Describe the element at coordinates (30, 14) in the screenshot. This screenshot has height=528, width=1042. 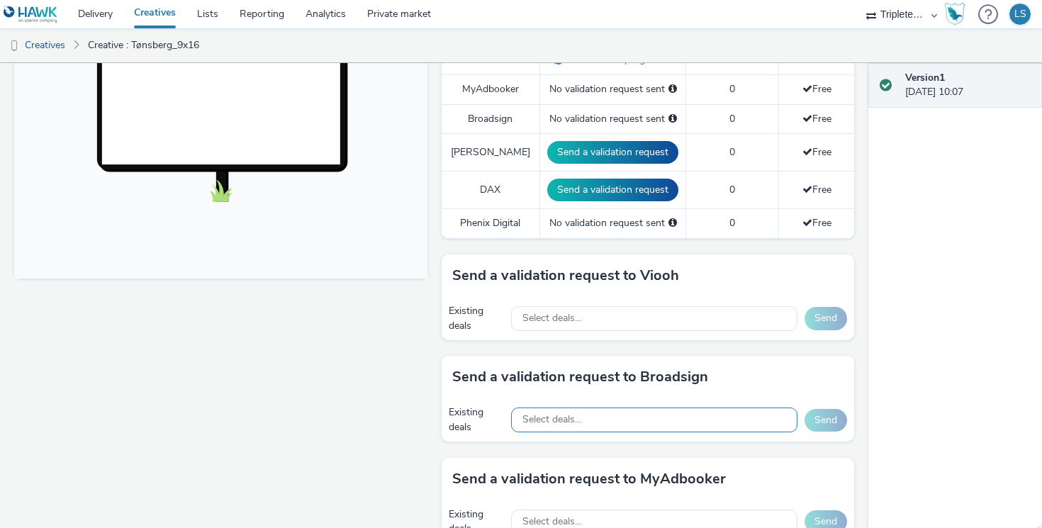
I see `img: undefined Logo` at that location.